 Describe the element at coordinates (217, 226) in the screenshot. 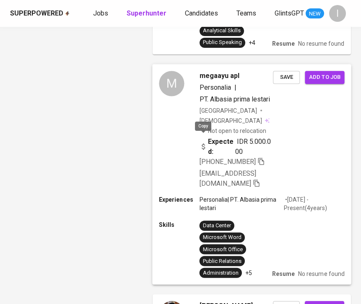

I see `div: Data Center` at that location.